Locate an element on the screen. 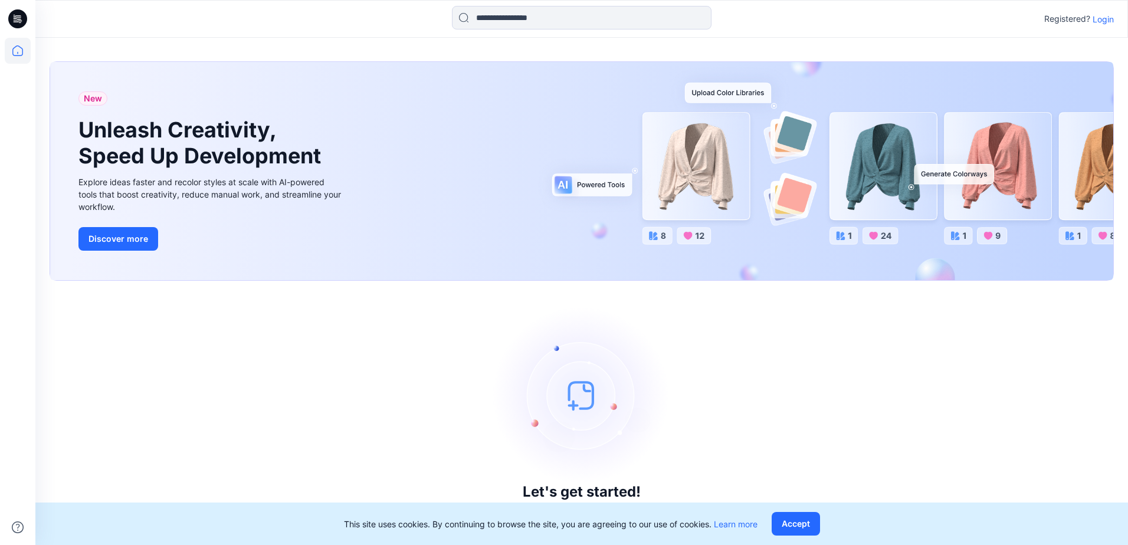  button: Discover more is located at coordinates (118, 239).